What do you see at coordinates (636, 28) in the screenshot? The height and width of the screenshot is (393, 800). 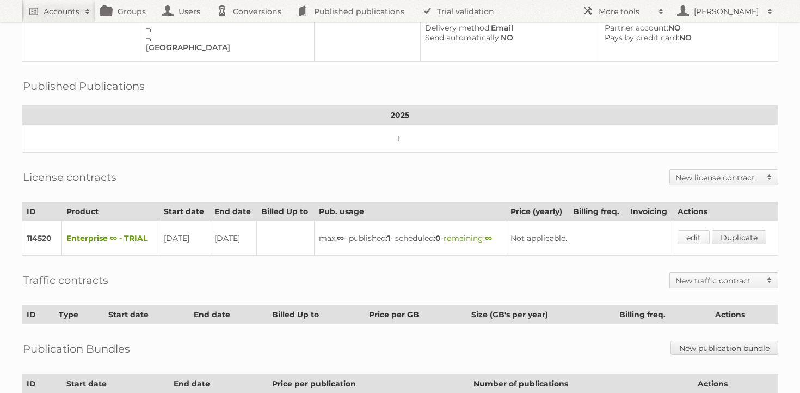 I see `span: Partner account:` at bounding box center [636, 28].